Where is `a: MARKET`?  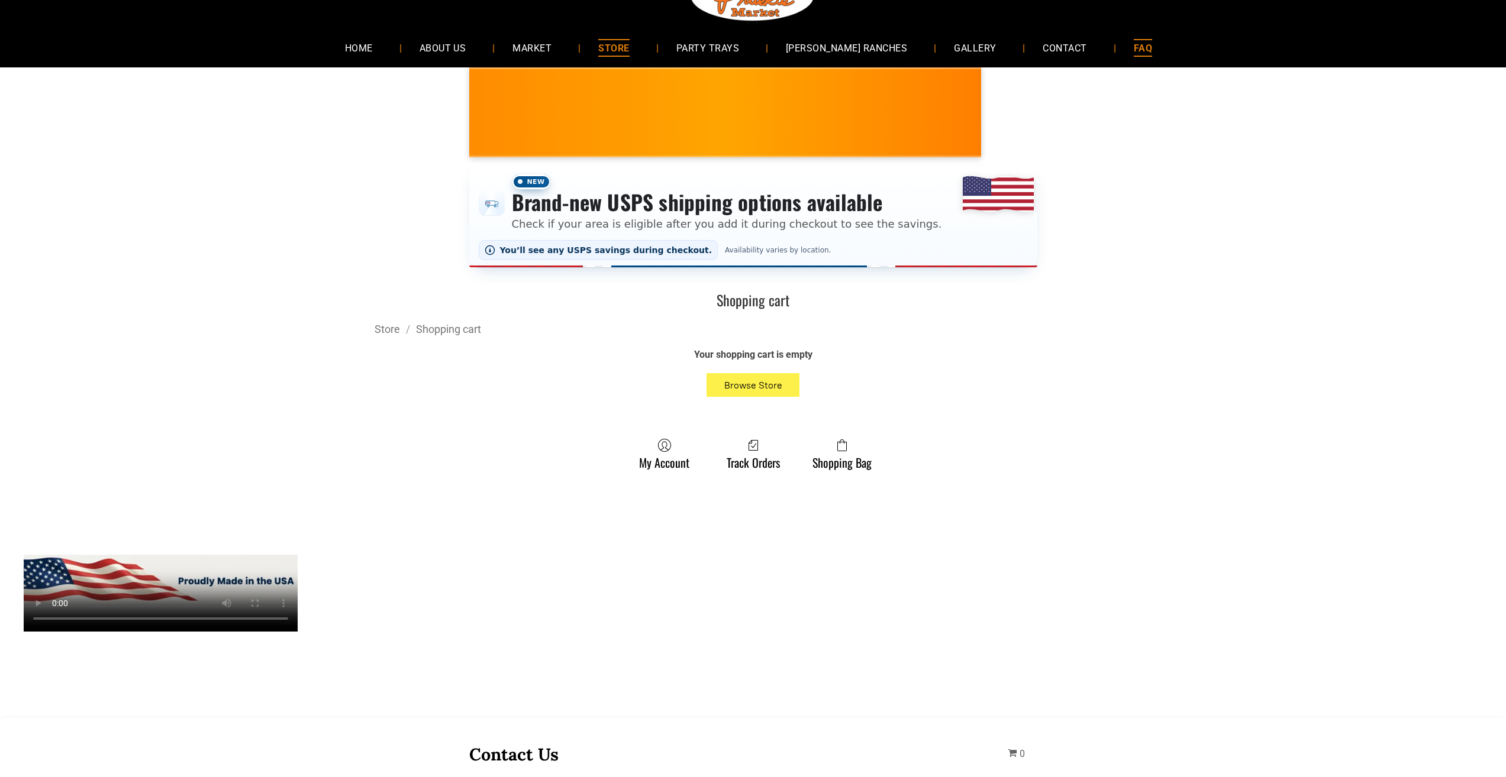
a: MARKET is located at coordinates (532, 47).